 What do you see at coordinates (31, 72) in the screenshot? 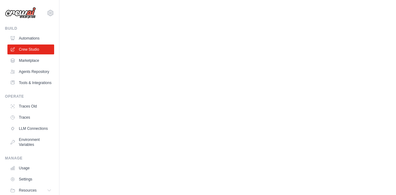
I see `a: Agents Repository` at bounding box center [31, 72].